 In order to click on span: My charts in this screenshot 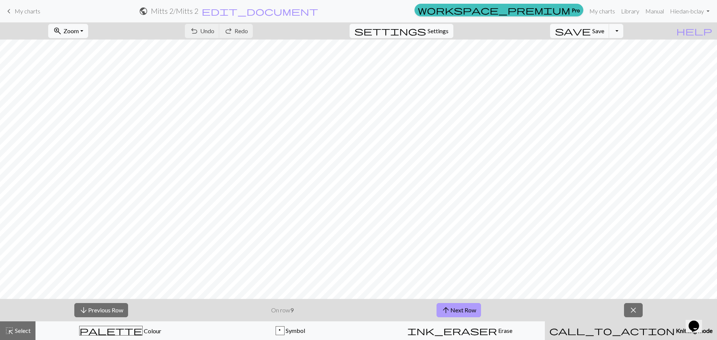, I will do `click(27, 11)`.